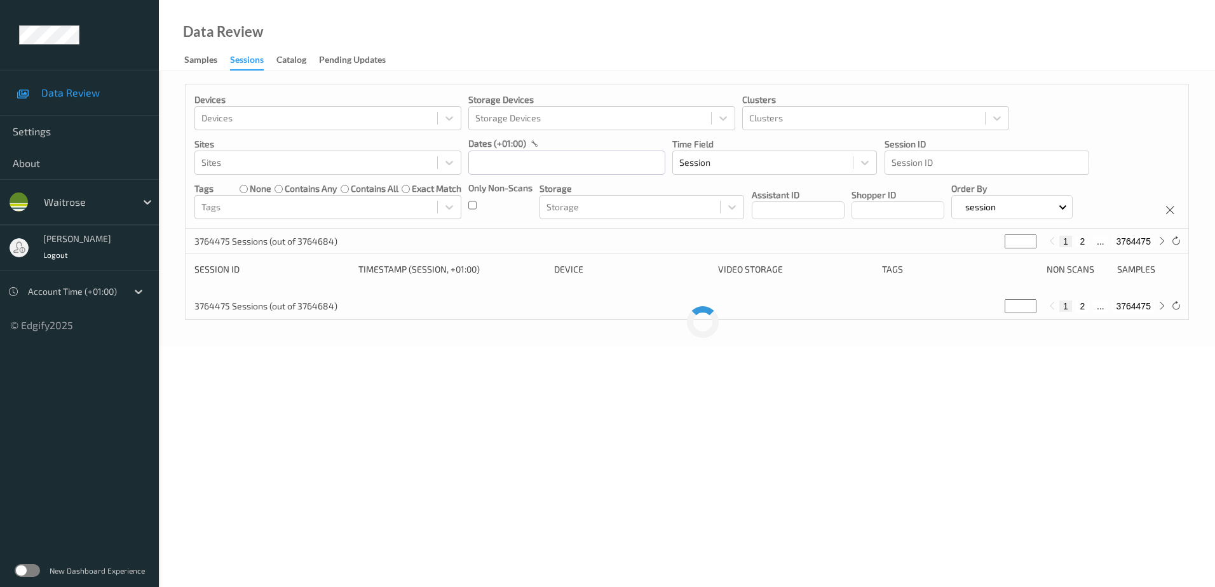 Image resolution: width=1215 pixels, height=587 pixels. What do you see at coordinates (602, 100) in the screenshot?
I see `p: Storage Devices` at bounding box center [602, 100].